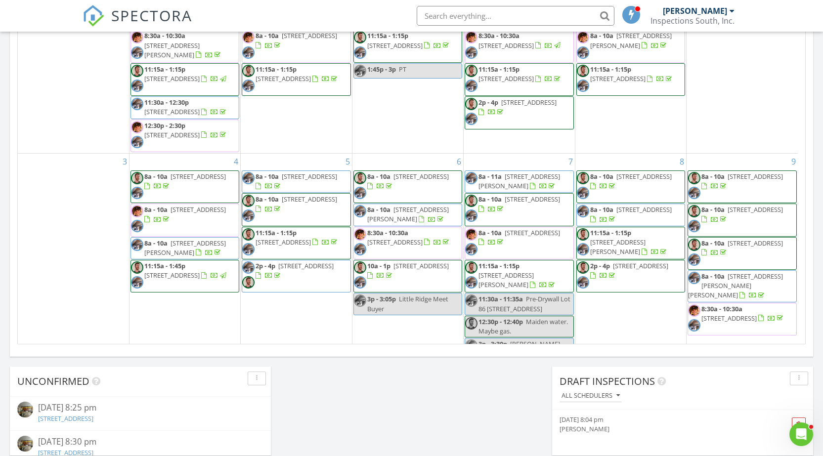 Image resolution: width=823 pixels, height=456 pixels. I want to click on td: Go to August 5, 2025, so click(296, 254).